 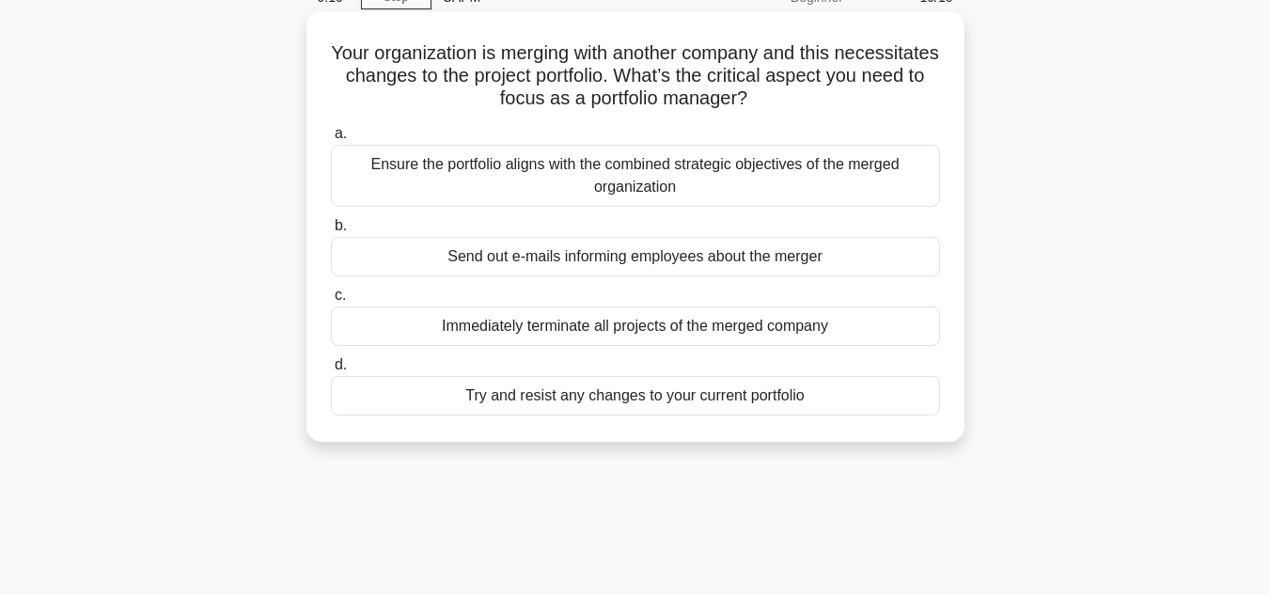 I want to click on span: a., so click(x=340, y=133).